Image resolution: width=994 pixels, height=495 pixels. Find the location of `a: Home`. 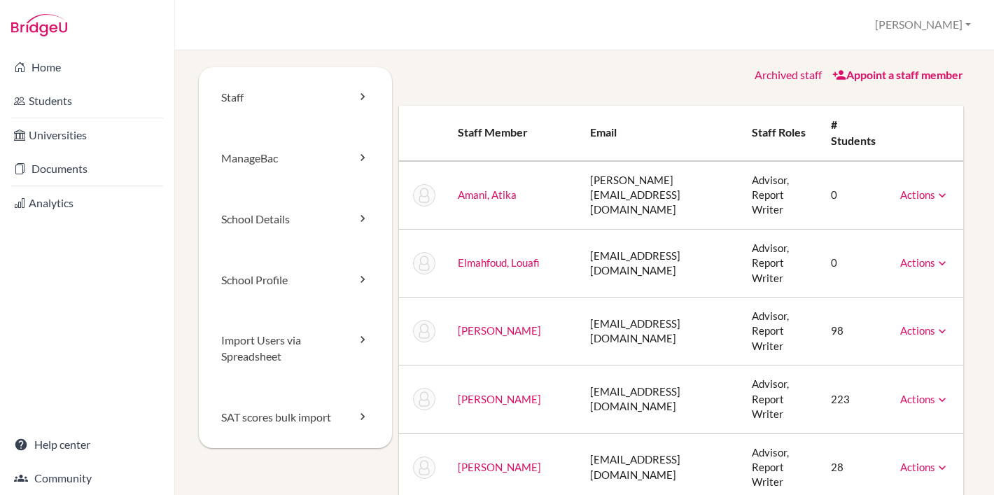

a: Home is located at coordinates (87, 67).